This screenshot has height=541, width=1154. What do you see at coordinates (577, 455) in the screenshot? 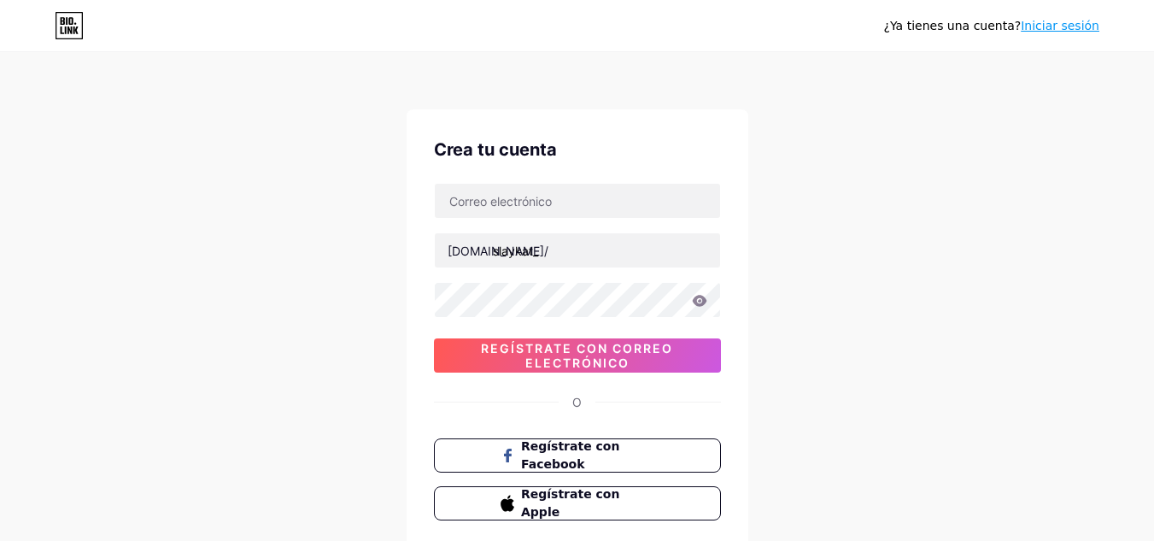
I see `button: Regístrate con Facebook` at bounding box center [577, 455].